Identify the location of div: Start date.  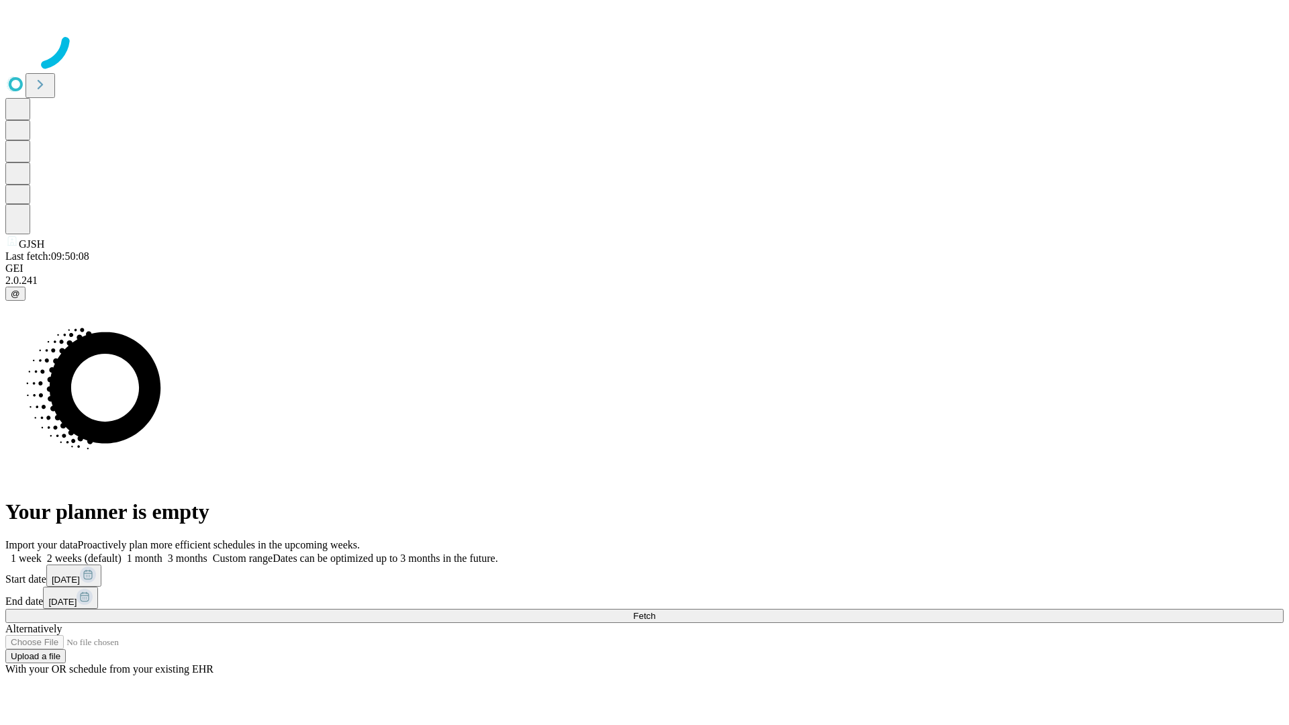
(644, 575).